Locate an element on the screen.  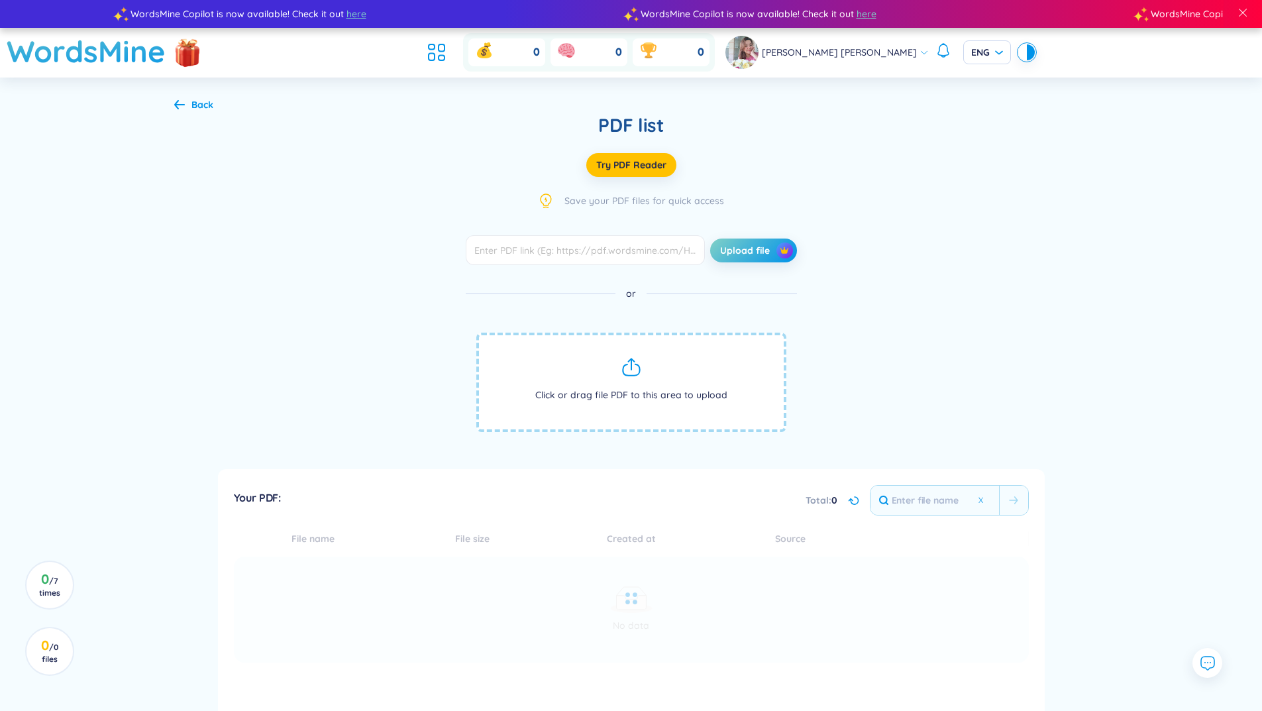
span: / 0 files is located at coordinates (50, 652).